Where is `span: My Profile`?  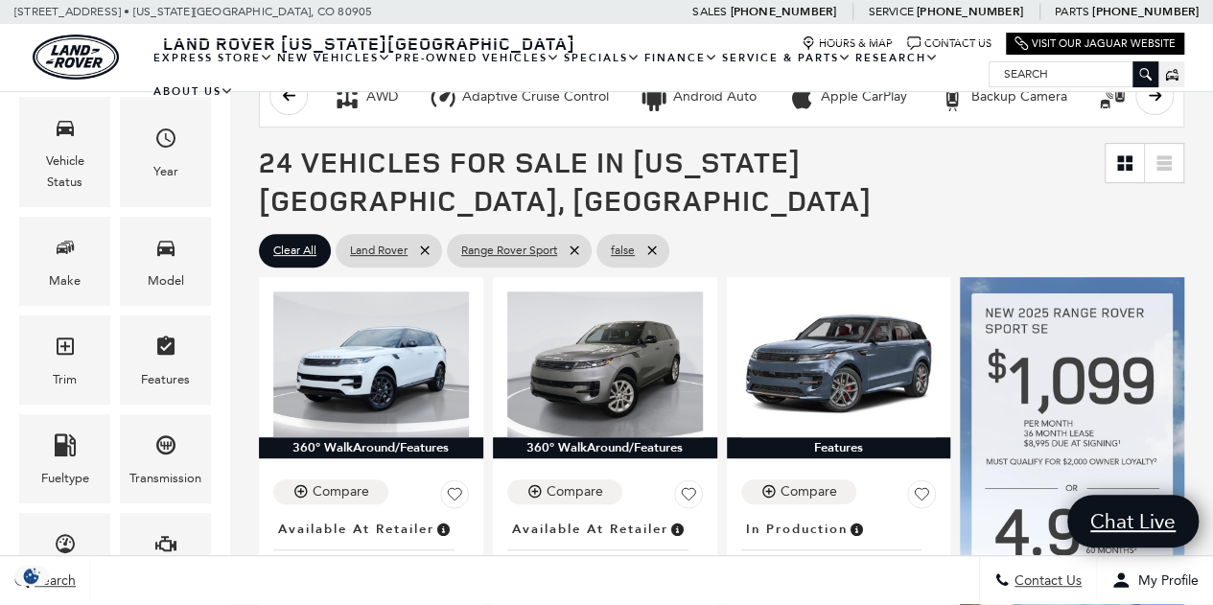 span: My Profile is located at coordinates (1164, 581).